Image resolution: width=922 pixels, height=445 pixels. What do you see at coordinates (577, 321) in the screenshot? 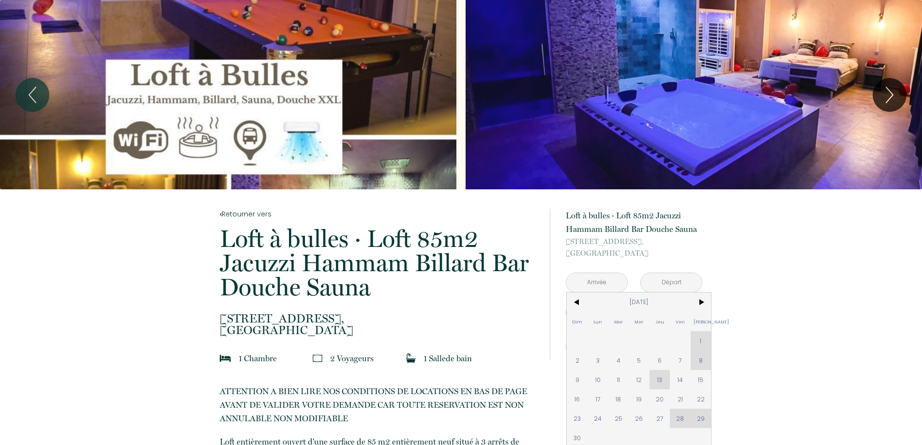
I see `span: Dim` at bounding box center [577, 321].